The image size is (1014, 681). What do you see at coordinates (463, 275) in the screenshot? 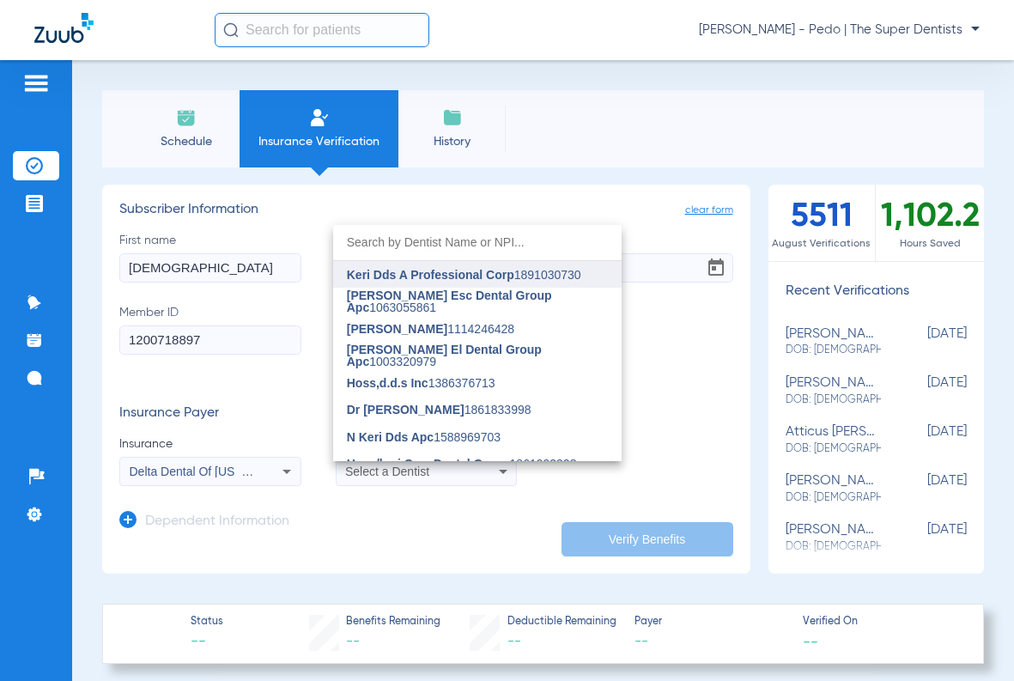
I see `span: 1891030730` at bounding box center [463, 275].